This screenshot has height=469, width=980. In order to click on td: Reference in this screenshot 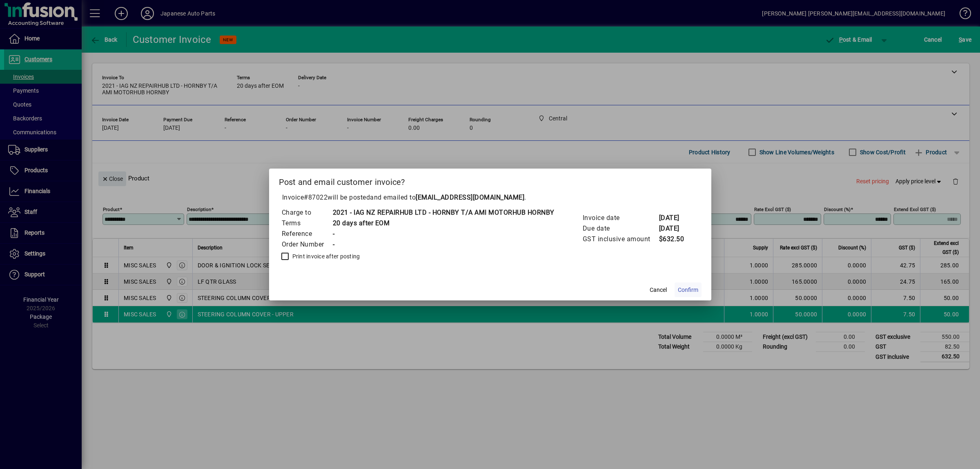, I will do `click(307, 234)`.